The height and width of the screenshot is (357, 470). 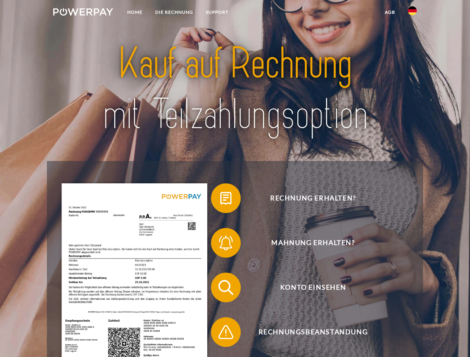 I want to click on span: Rechnung erhalten?, so click(x=313, y=198).